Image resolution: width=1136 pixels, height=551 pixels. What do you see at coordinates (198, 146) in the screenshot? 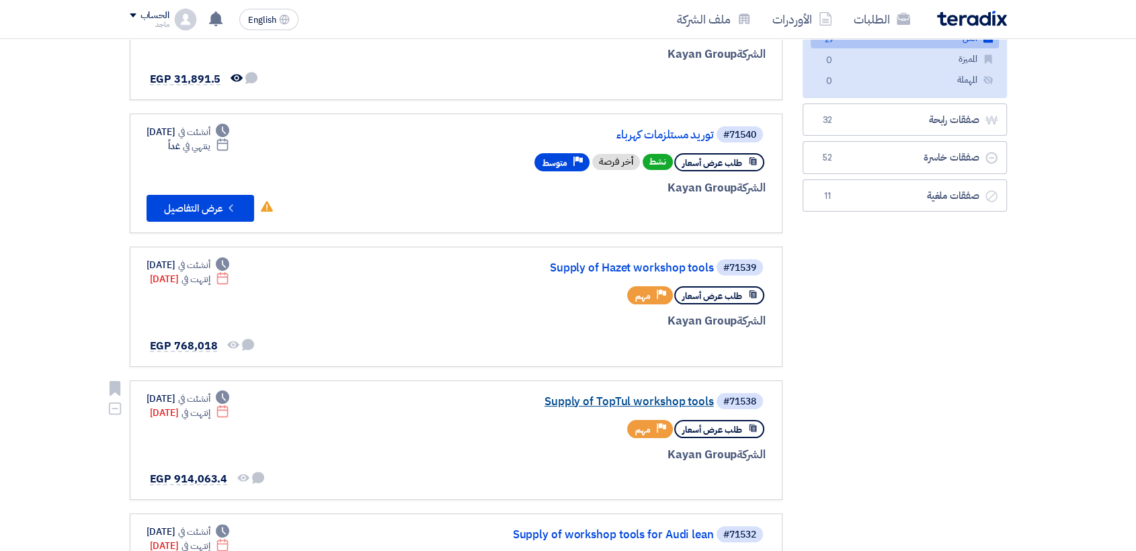
I see `div: غداً` at bounding box center [198, 146].